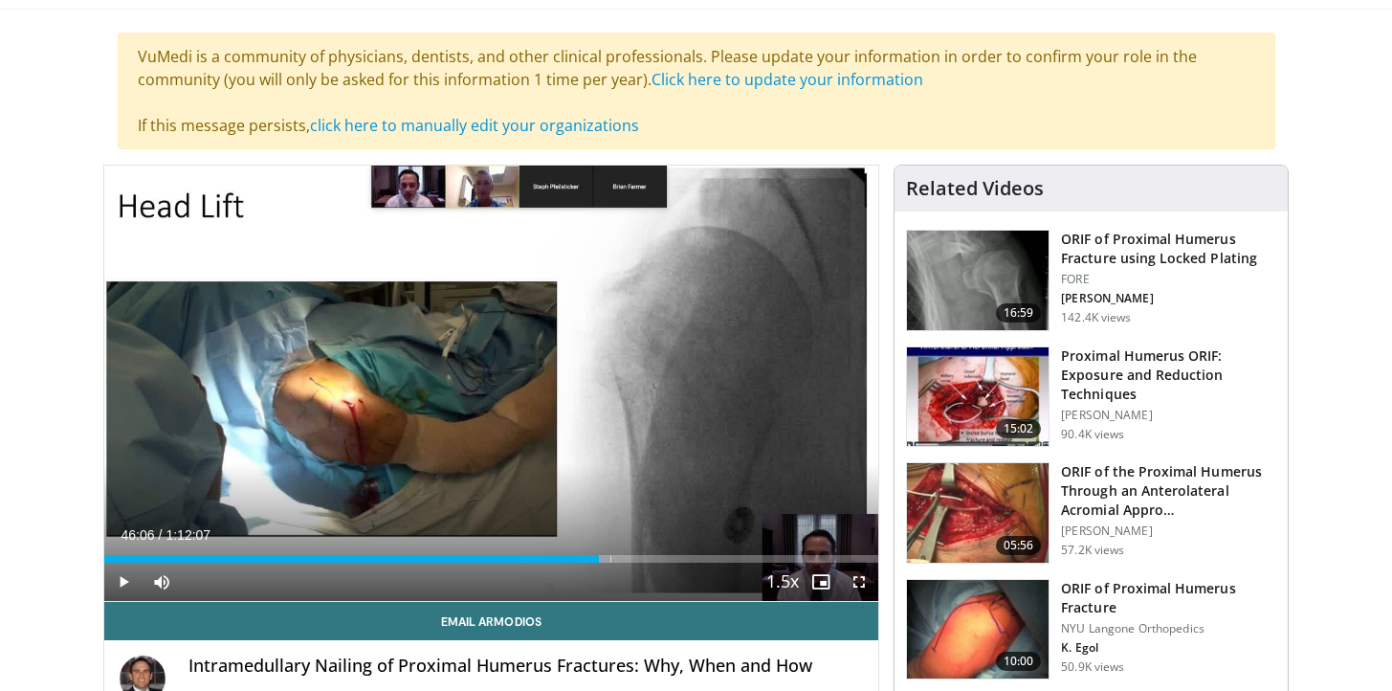 This screenshot has height=691, width=1392. I want to click on div: VuMedi is a community of physicians, dentists, and other clinical professionals. Please update yo..., so click(697, 91).